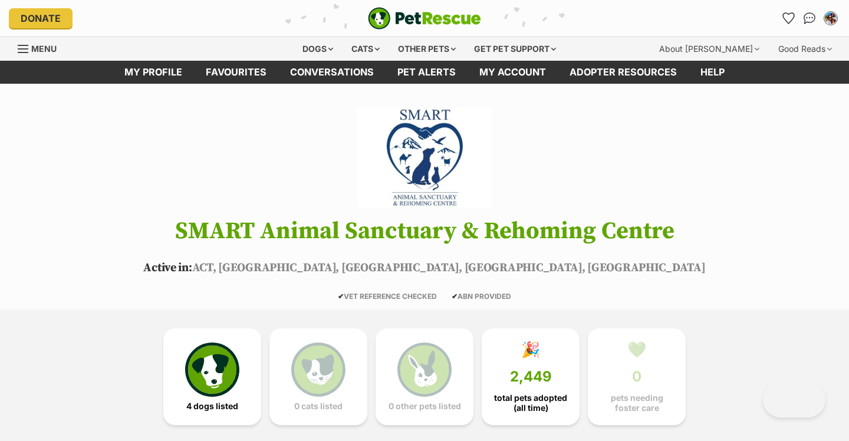 The image size is (849, 441). Describe the element at coordinates (319, 370) in the screenshot. I see `img: cat-icon-068c71abf8fe30c970a85cd354bc8e23425d12f6e8612795f06af48be43a487a.svg` at that location.